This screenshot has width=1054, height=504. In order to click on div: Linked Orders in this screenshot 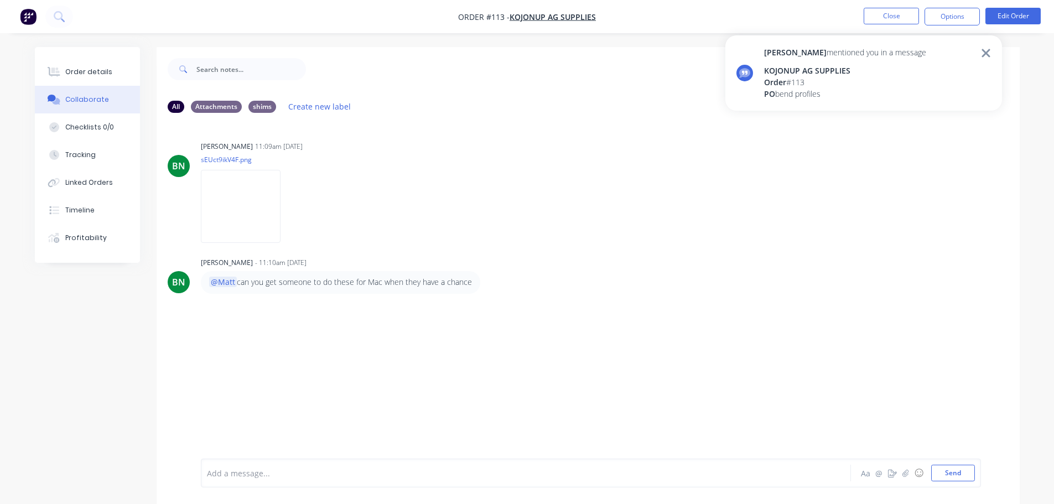, I will do `click(89, 183)`.